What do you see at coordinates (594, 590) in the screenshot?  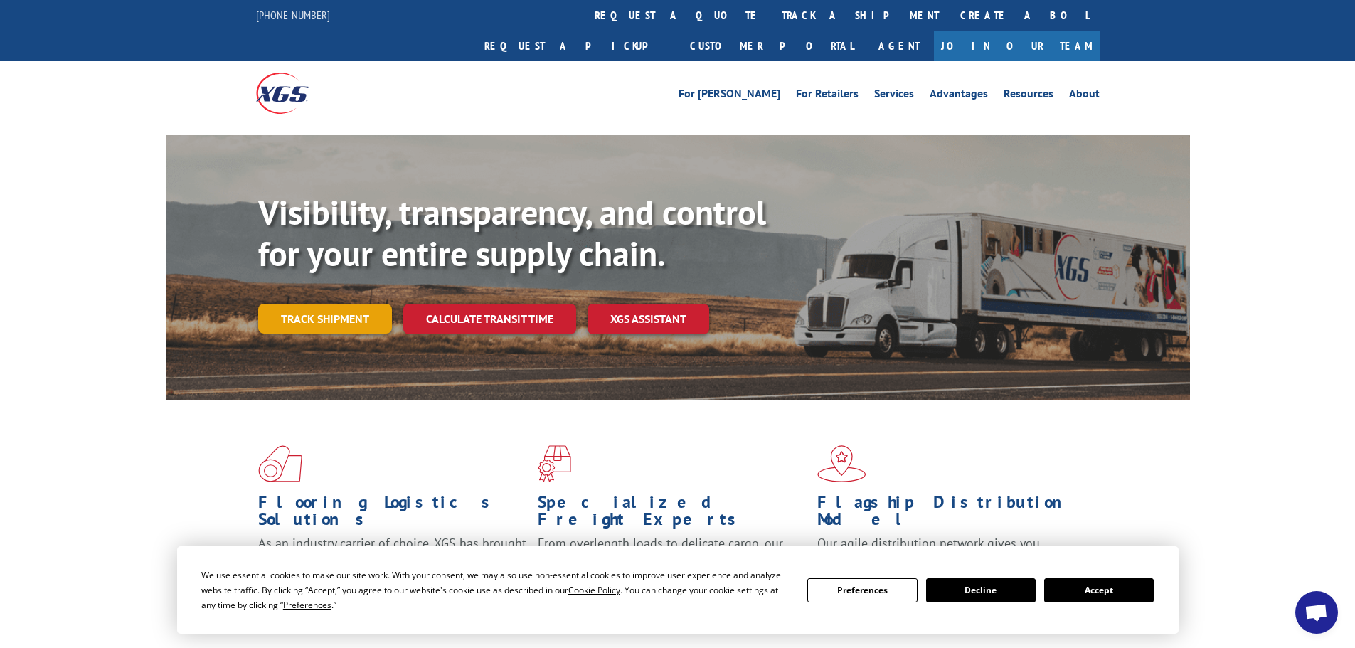 I see `span: Cookie Policy` at bounding box center [594, 590].